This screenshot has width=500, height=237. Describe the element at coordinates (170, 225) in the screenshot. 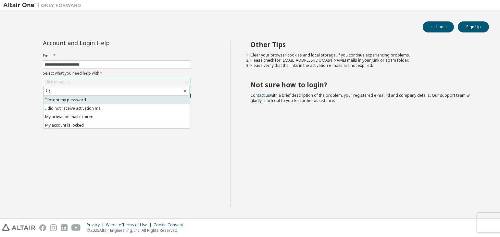

I see `div: Cookie Consent` at that location.